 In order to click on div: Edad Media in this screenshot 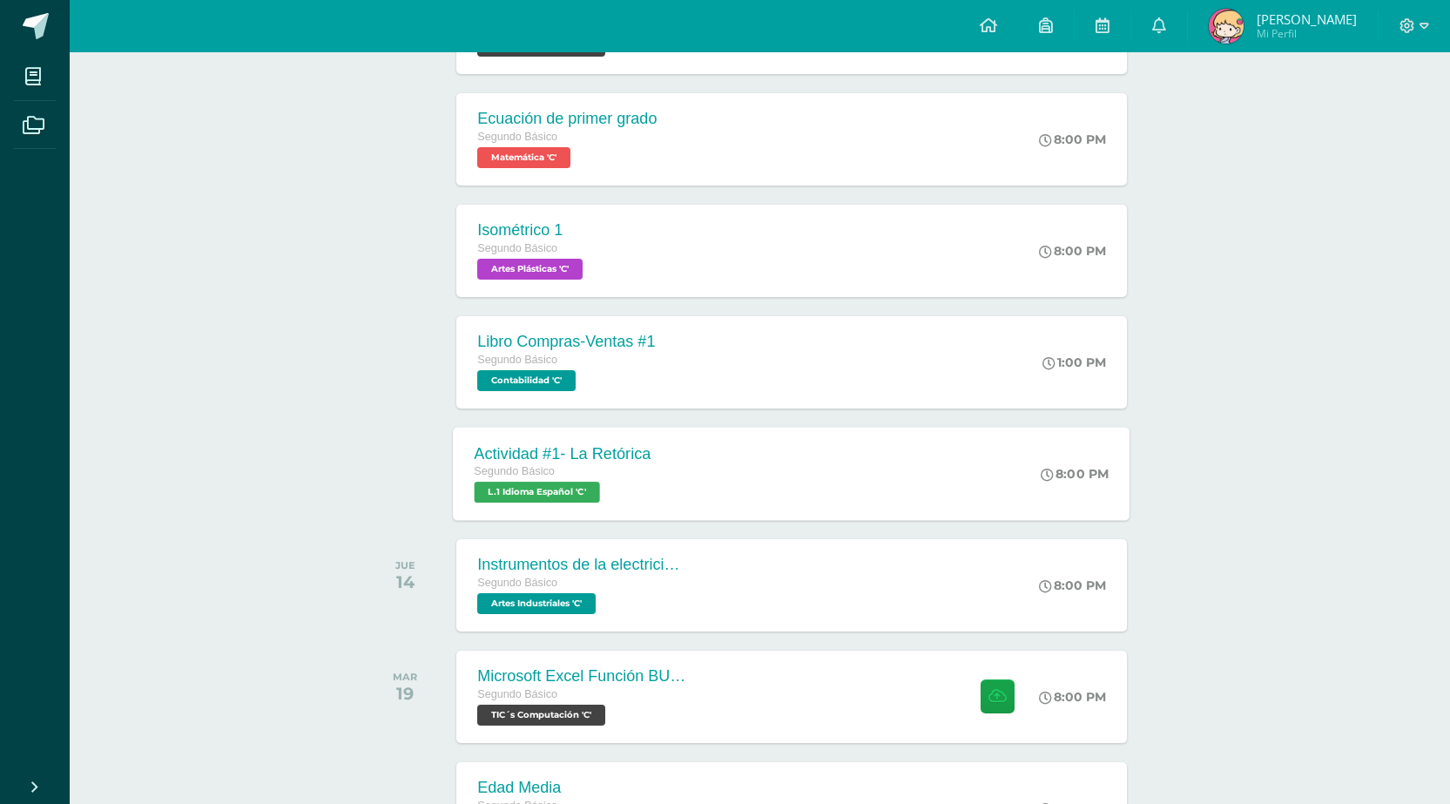, I will do `click(566, 787)`.